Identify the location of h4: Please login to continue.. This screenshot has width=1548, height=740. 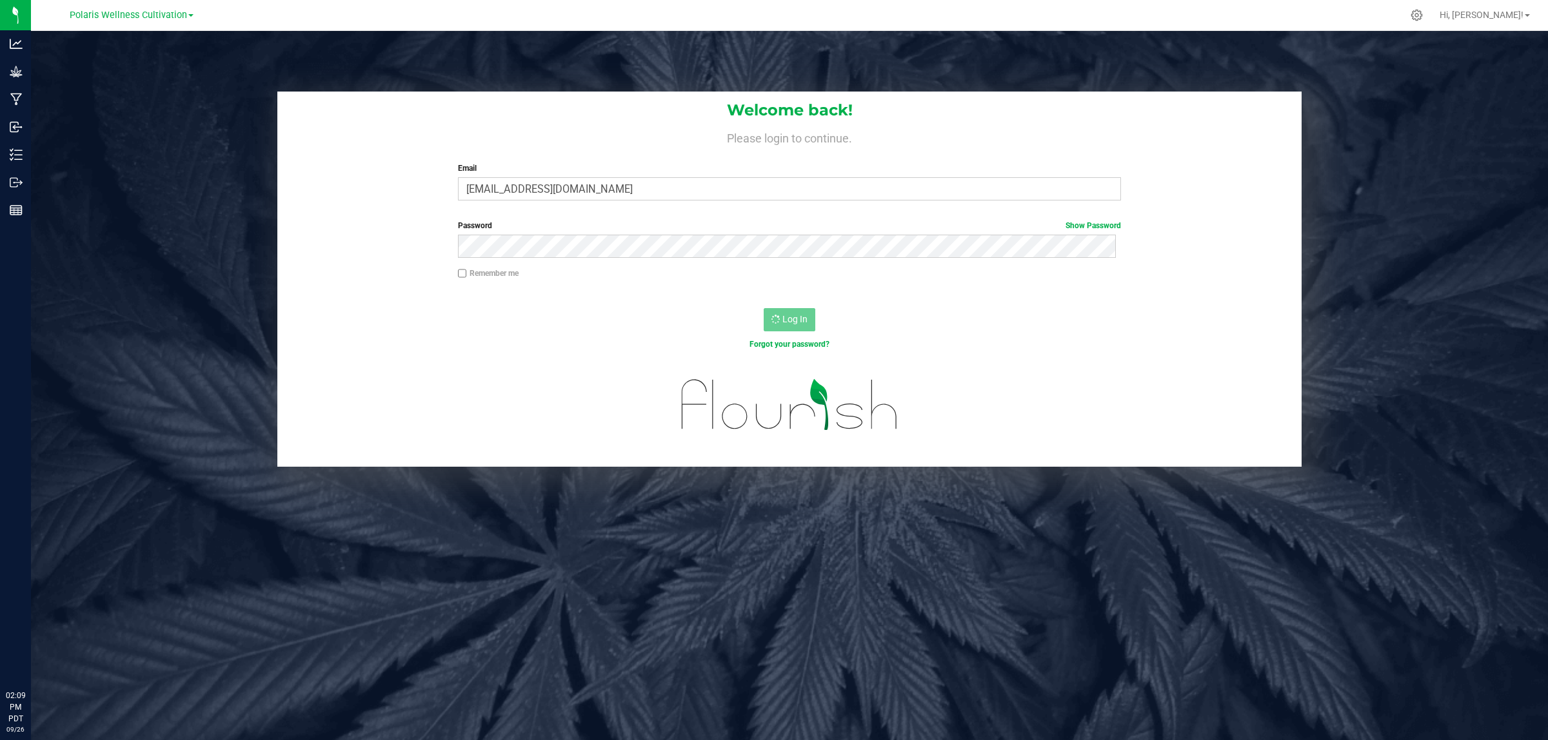
(789, 137).